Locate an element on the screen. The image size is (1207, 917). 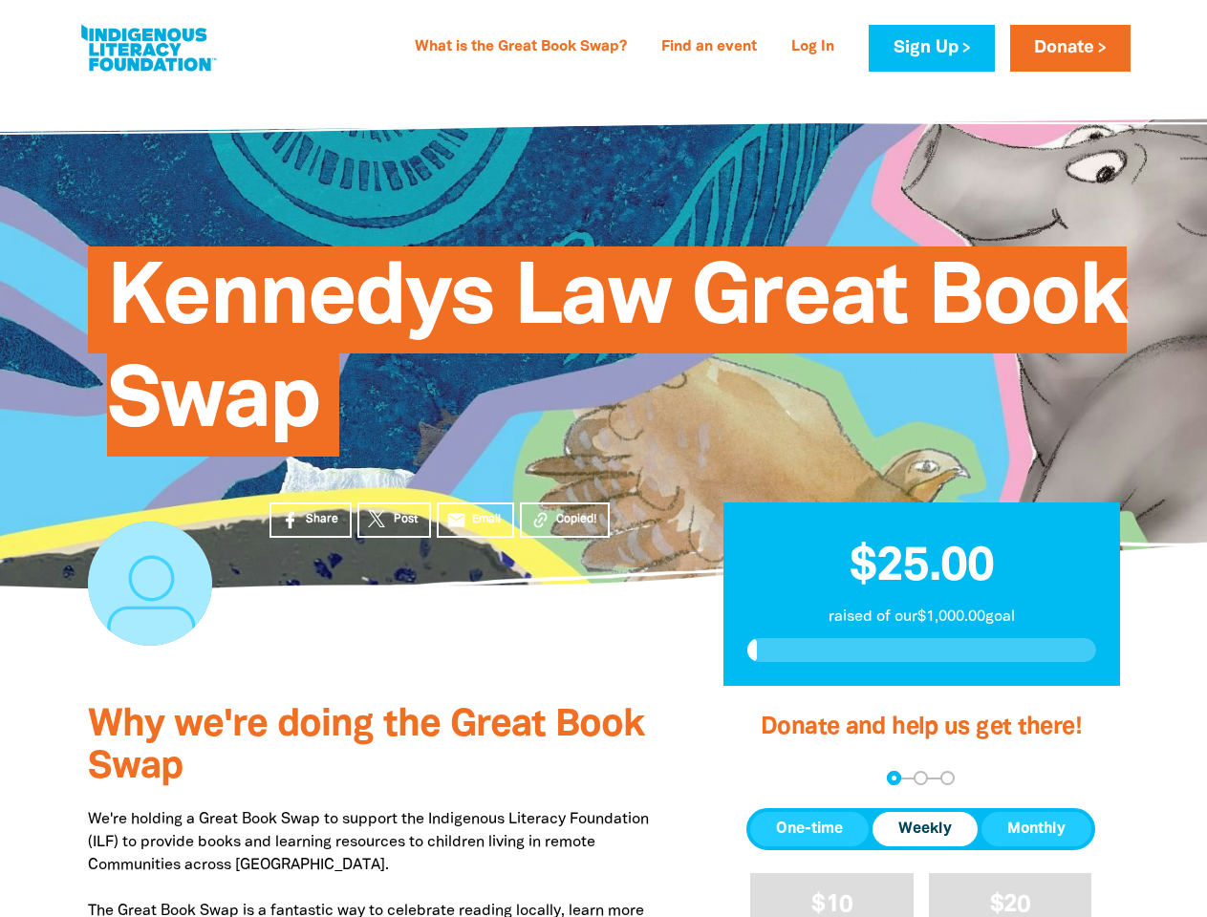
button: One-time is located at coordinates (809, 830).